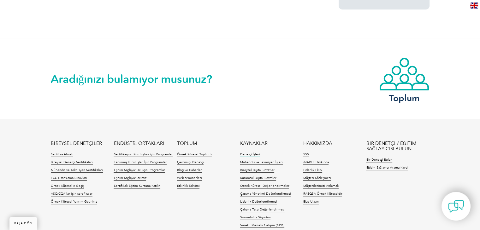 The height and width of the screenshot is (230, 480). What do you see at coordinates (316, 163) in the screenshot?
I see `font: iNARTE Hakkında` at bounding box center [316, 163].